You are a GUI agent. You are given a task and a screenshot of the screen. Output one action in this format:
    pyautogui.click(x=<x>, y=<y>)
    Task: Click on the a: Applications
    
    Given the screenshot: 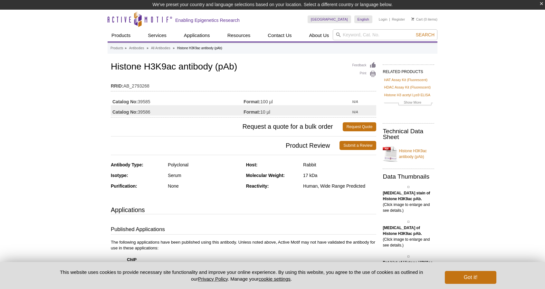 What is the action you would take?
    pyautogui.click(x=197, y=35)
    